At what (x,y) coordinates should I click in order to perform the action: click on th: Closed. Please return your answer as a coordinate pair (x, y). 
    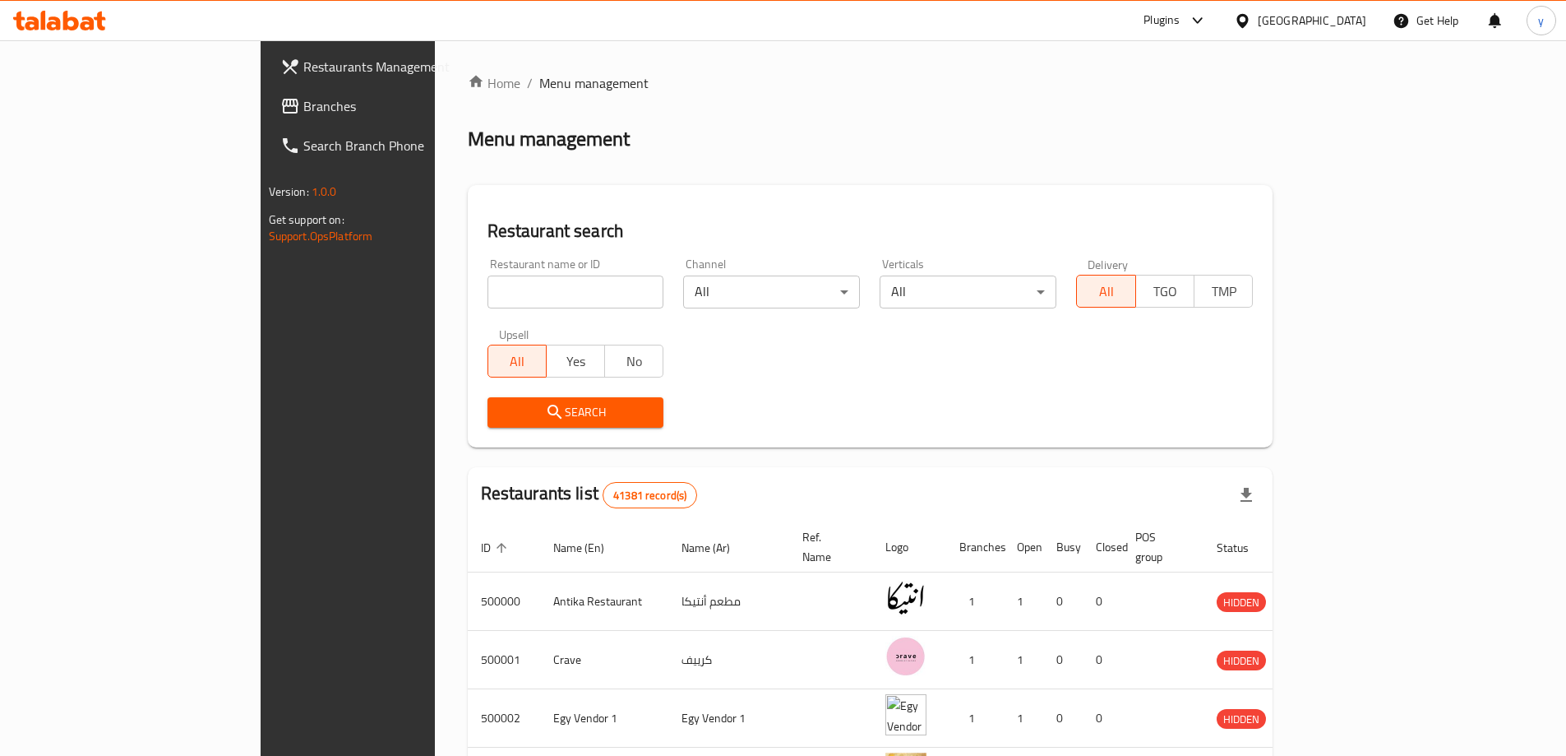
    Looking at the image, I should click on (1102, 547).